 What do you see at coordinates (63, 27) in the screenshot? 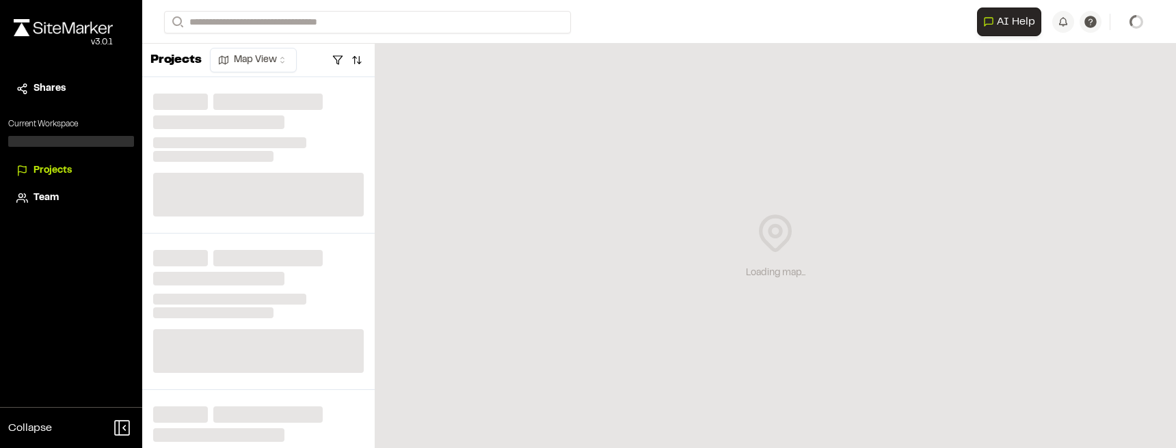
I see `img: rebrand.png` at bounding box center [63, 27].